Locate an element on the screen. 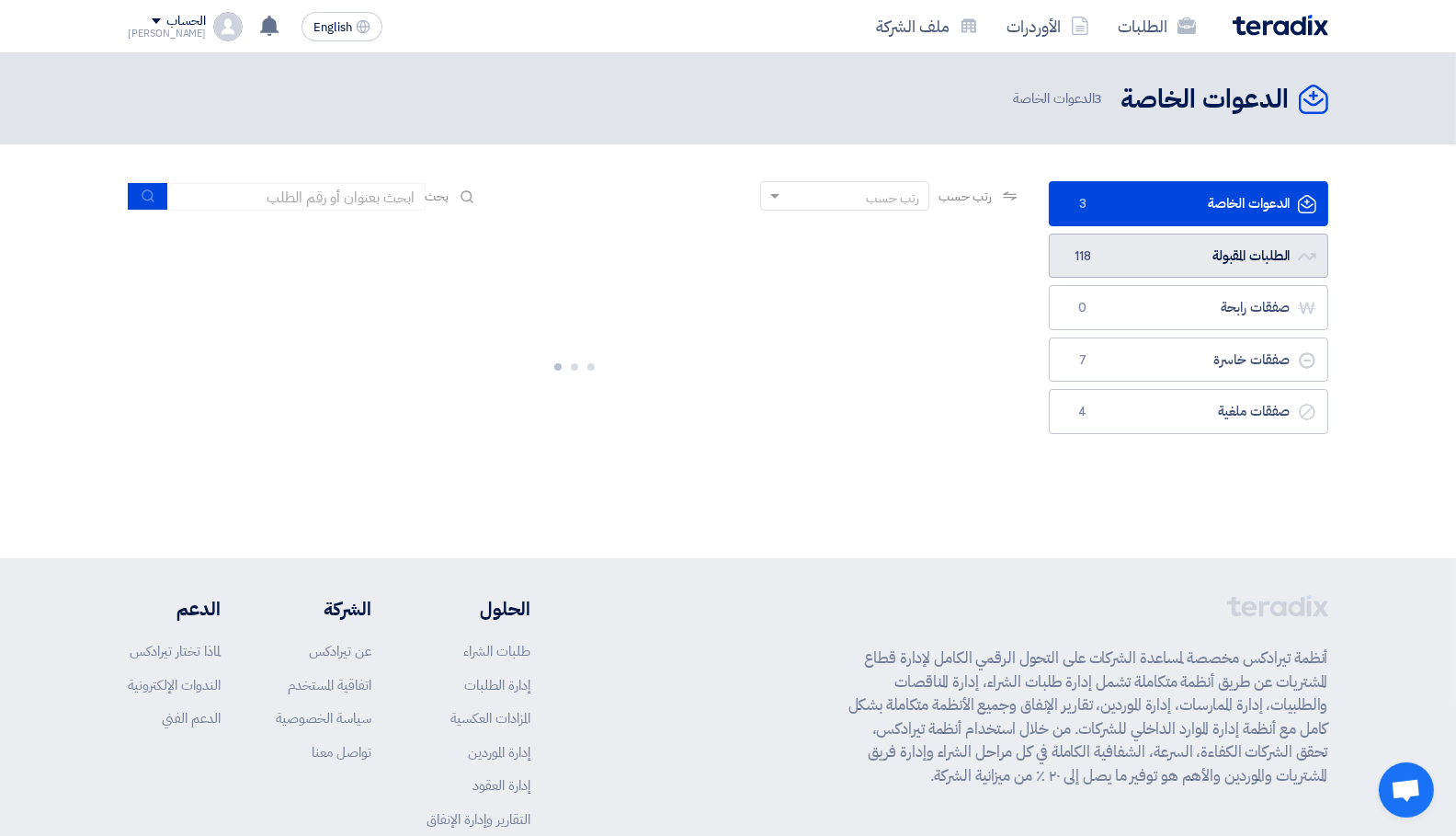  a: الندوات الإلكترونية is located at coordinates (174, 685).